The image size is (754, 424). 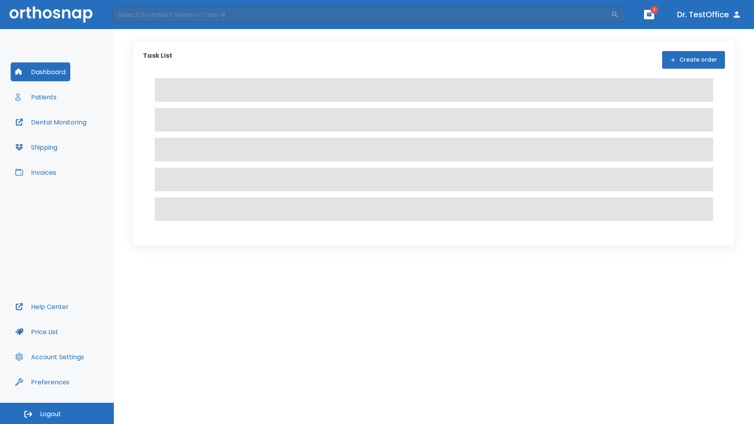 I want to click on button: Create order, so click(x=693, y=60).